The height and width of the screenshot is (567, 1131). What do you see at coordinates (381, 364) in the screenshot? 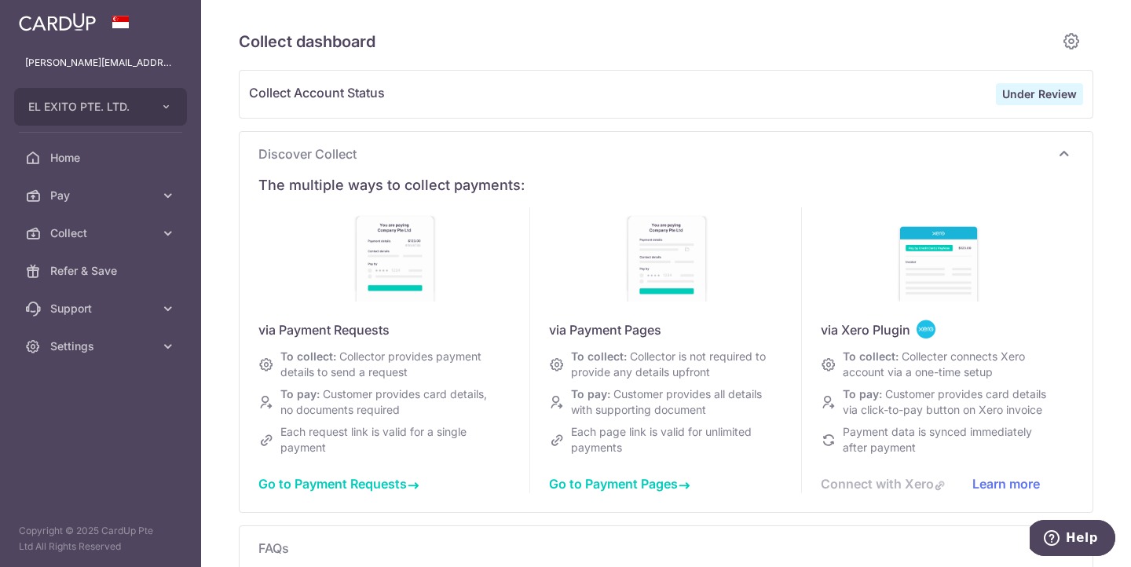
I see `span: Collector provides payment details to send a request` at bounding box center [381, 364].